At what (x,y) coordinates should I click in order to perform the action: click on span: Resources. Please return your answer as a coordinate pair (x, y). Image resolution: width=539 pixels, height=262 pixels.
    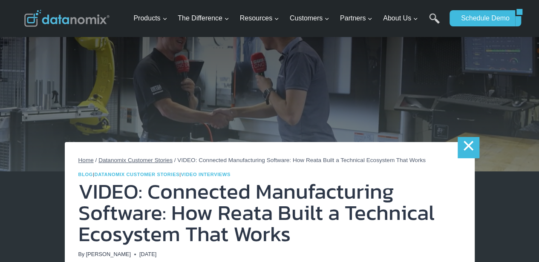
    Looking at the image, I should click on (259, 18).